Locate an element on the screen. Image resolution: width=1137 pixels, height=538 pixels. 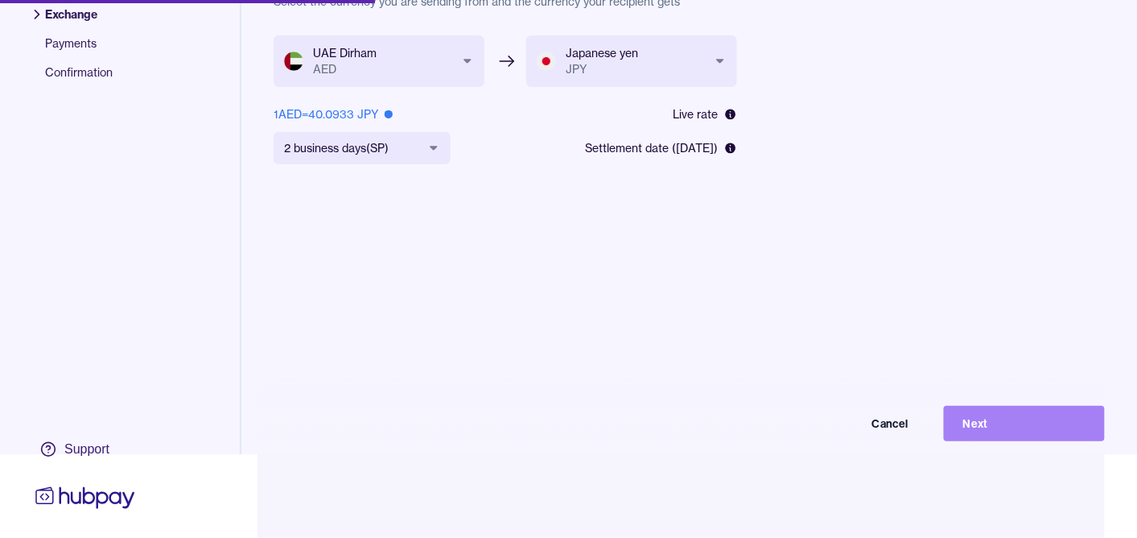
span: Payments is located at coordinates (79, 50).